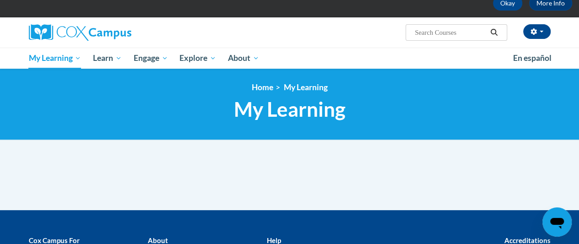 The width and height of the screenshot is (579, 244). What do you see at coordinates (107, 58) in the screenshot?
I see `a: Learn` at bounding box center [107, 58].